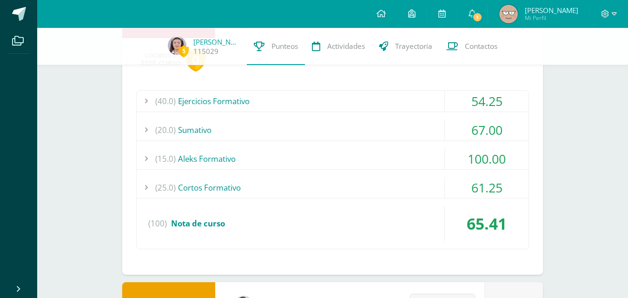  What do you see at coordinates (332, 158) in the screenshot?
I see `div: Aleks Formativo` at bounding box center [332, 158].